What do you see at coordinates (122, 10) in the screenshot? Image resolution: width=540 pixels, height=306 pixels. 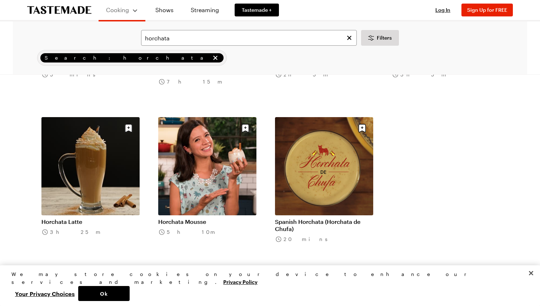 I see `button: Cooking` at bounding box center [122, 10].